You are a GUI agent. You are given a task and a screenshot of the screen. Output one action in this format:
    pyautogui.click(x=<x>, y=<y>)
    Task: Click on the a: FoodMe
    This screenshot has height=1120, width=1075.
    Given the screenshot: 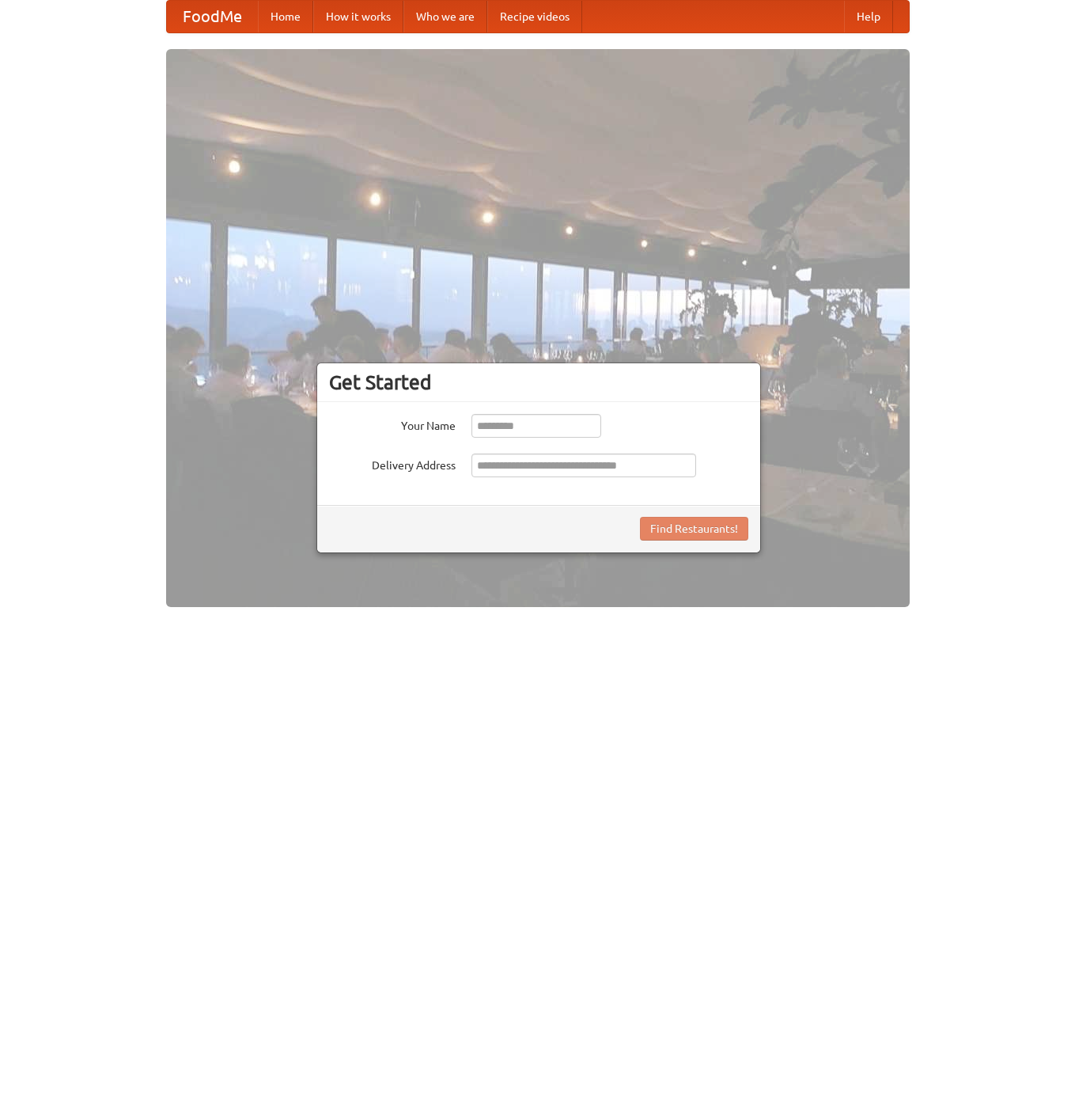 What is the action you would take?
    pyautogui.click(x=212, y=17)
    